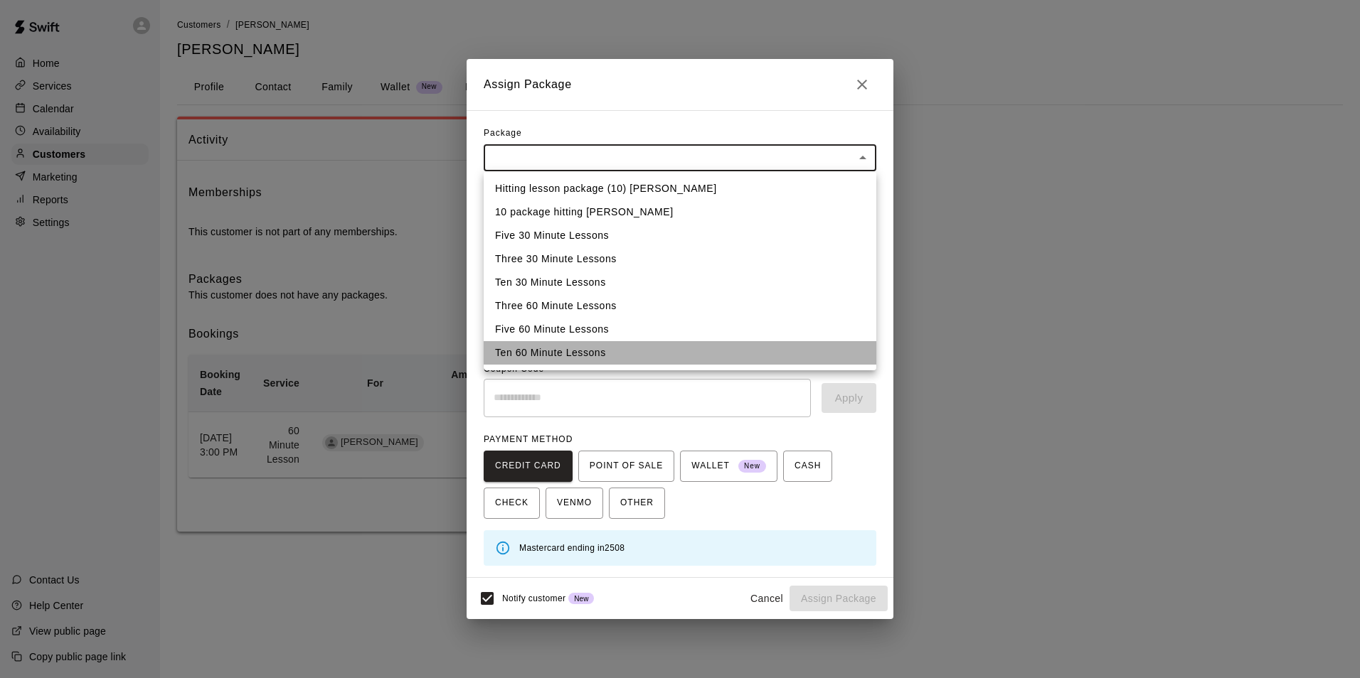 The width and height of the screenshot is (1360, 678). Describe the element at coordinates (680, 259) in the screenshot. I see `li: Three 30 Minute Lessons` at that location.